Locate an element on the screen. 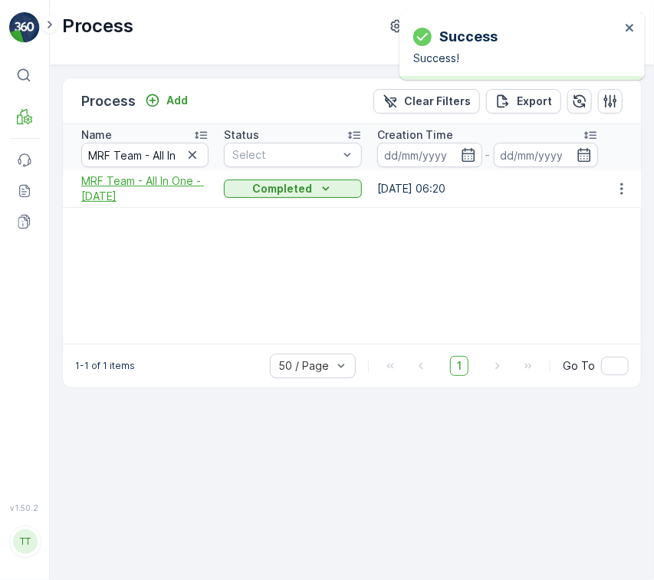 Image resolution: width=654 pixels, height=580 pixels. p: 1-1 of 1 items is located at coordinates (105, 366).